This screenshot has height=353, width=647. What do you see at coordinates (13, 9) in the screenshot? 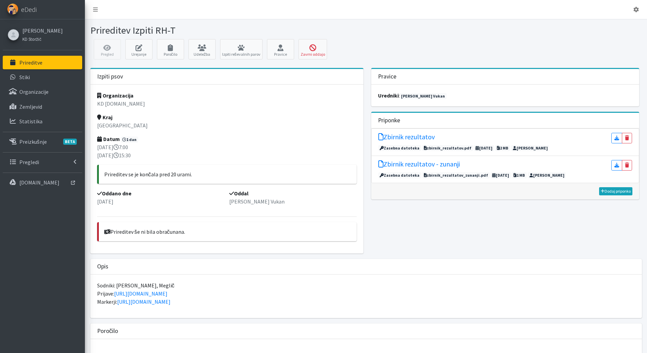
I see `img: eDedi` at bounding box center [13, 9].